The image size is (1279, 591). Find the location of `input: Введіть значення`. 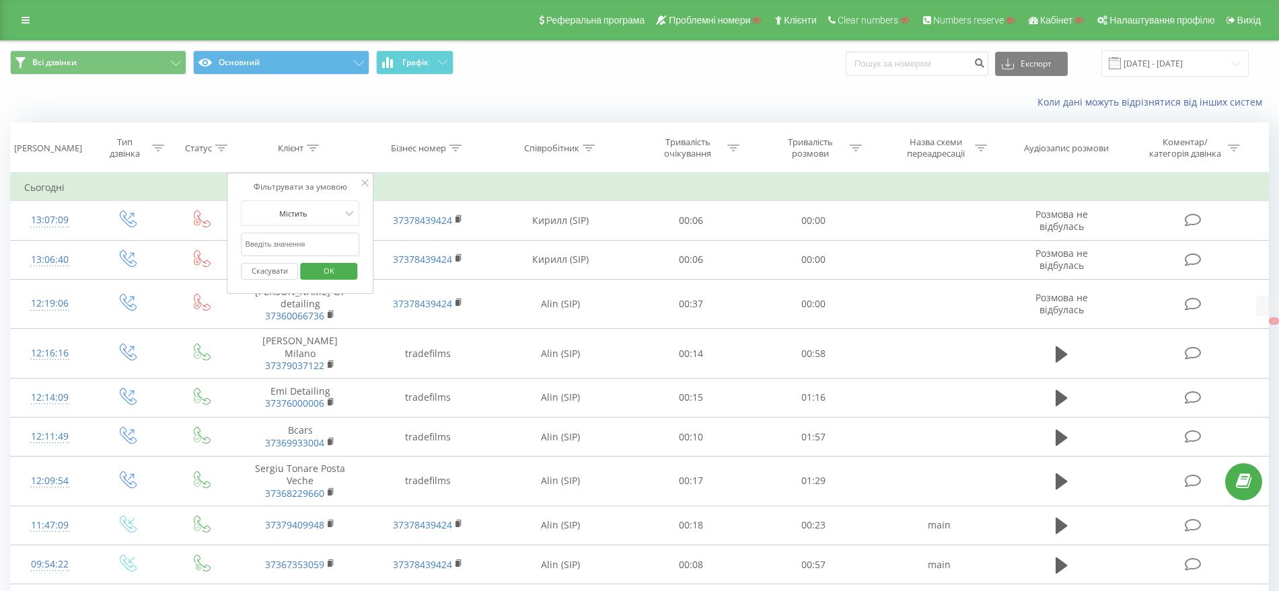

input: Введіть значення is located at coordinates (301, 244).